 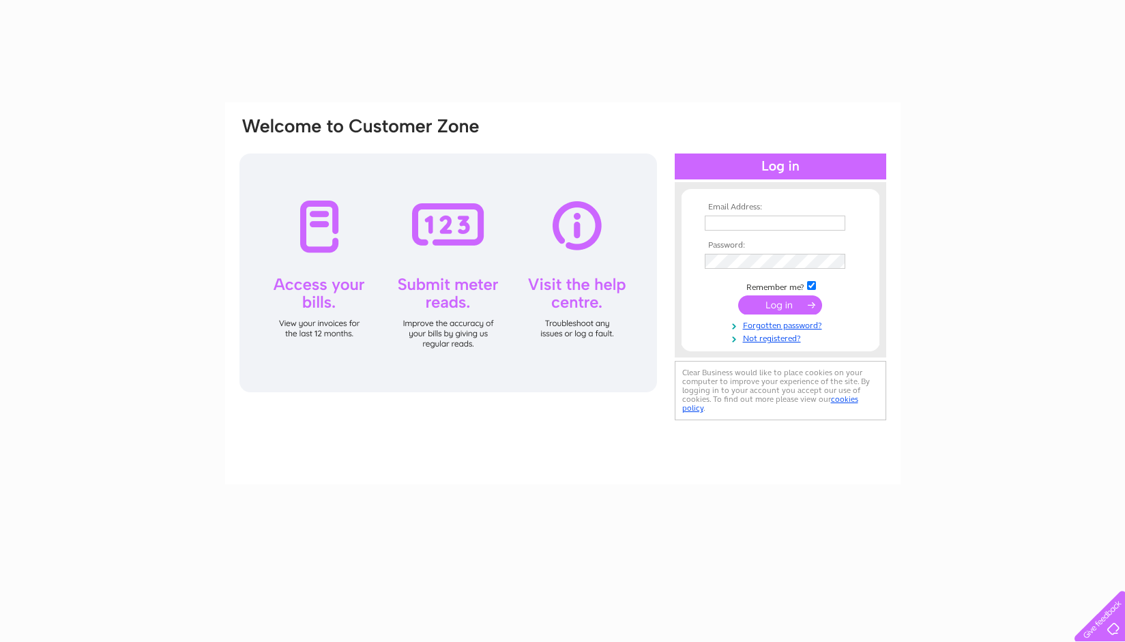 What do you see at coordinates (781, 246) in the screenshot?
I see `th: Password:` at bounding box center [781, 246].